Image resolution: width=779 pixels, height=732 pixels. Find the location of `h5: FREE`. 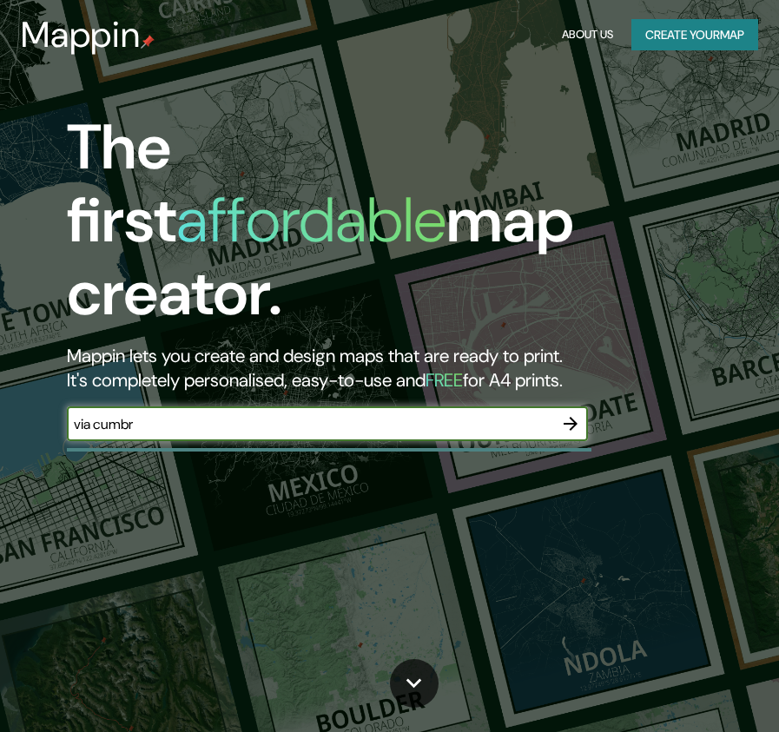

h5: FREE is located at coordinates (444, 380).